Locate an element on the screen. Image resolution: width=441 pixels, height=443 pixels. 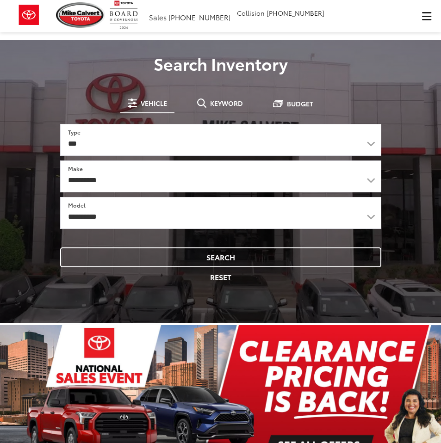
label: Model is located at coordinates (77, 205).